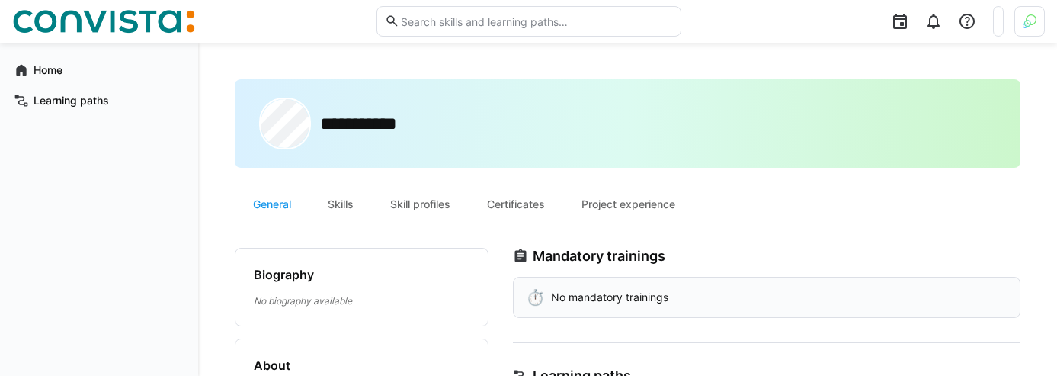  Describe the element at coordinates (516, 204) in the screenshot. I see `div: Certificates` at that location.